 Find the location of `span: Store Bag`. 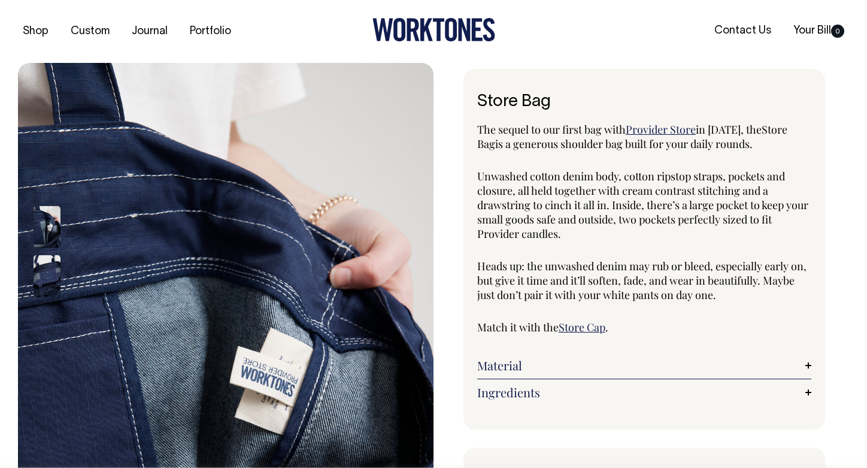

span: Store Bag is located at coordinates (633, 137).